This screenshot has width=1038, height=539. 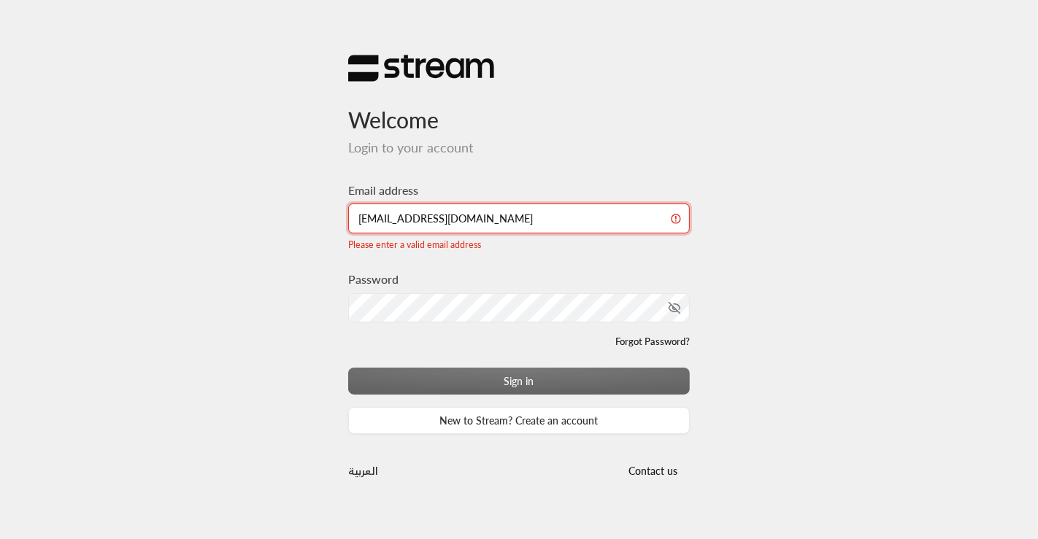 What do you see at coordinates (519, 245) in the screenshot?
I see `div: Please enter a valid email address` at bounding box center [519, 245].